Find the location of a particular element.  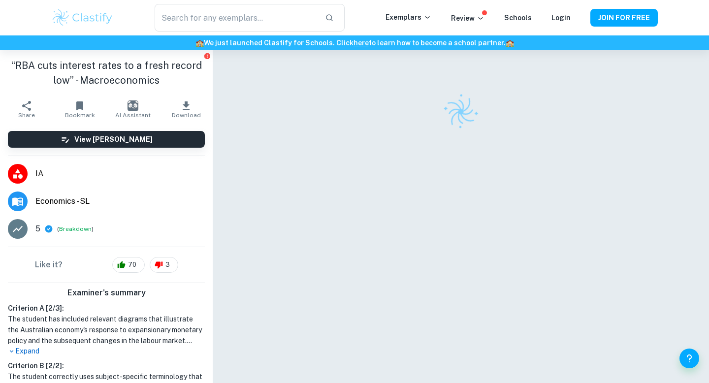

h6: Criterion B [ 2 / 2 ]: is located at coordinates (106, 366).